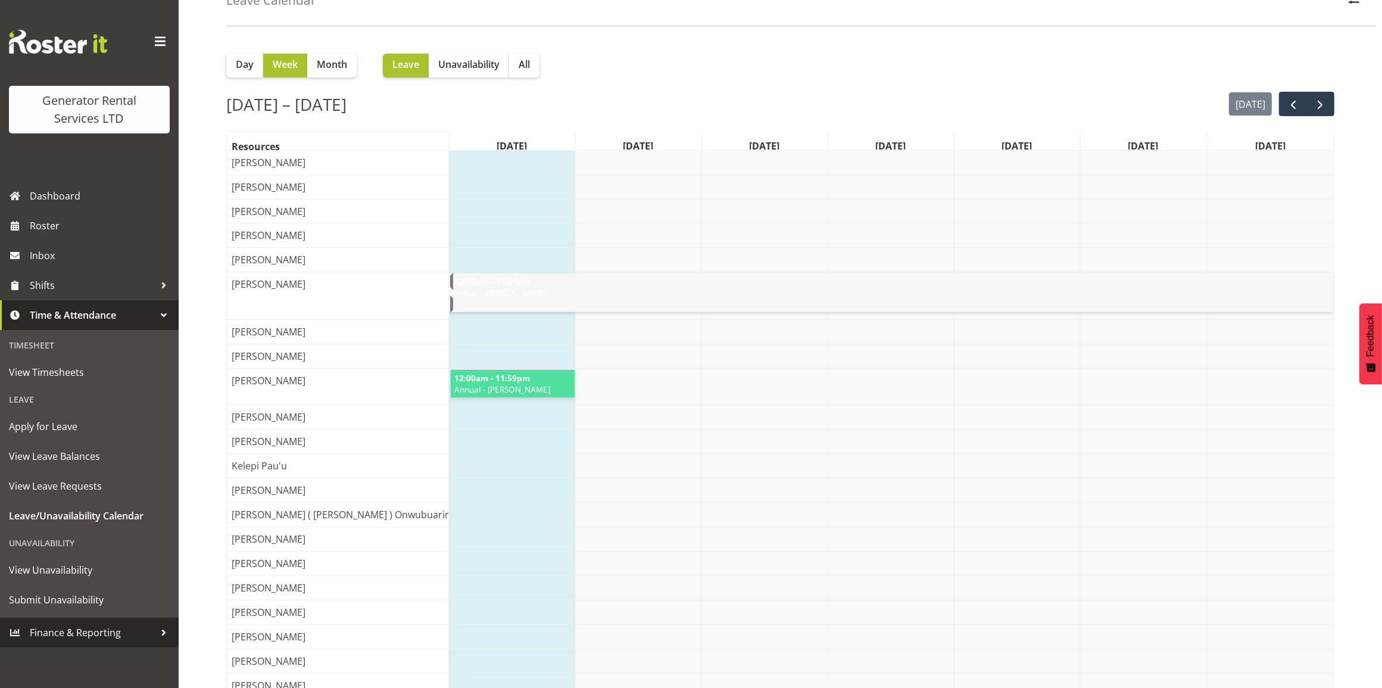 Image resolution: width=1382 pixels, height=688 pixels. I want to click on div: Timesheet, so click(89, 345).